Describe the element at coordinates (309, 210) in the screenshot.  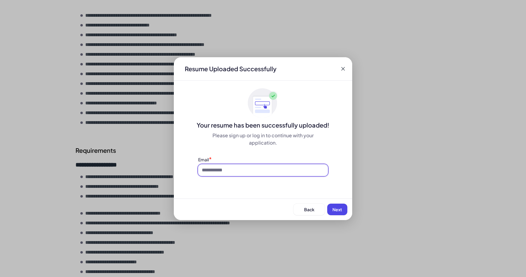
I see `button: Back` at that location.